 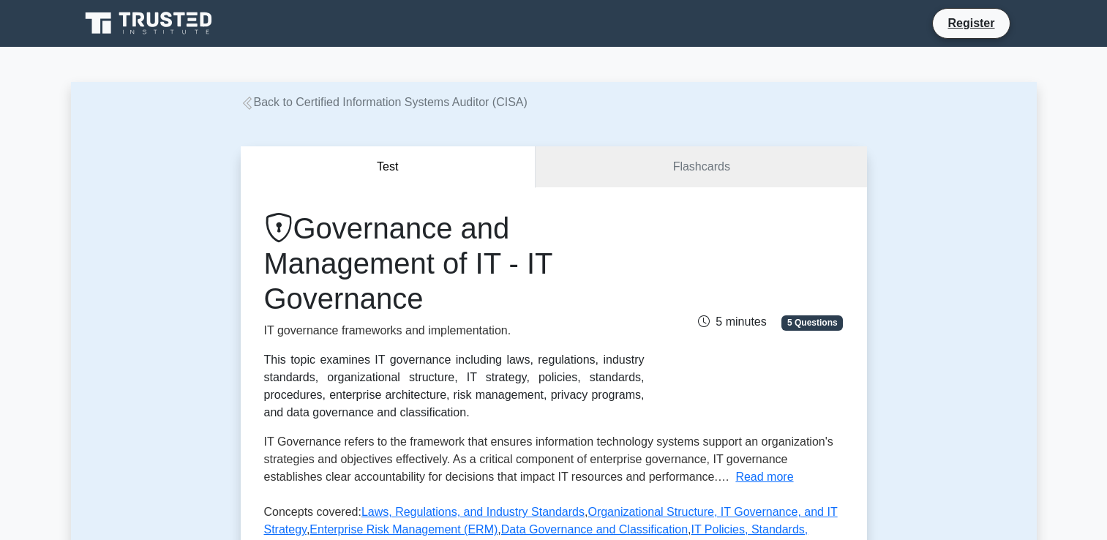 I want to click on a: Data Governance and Classification, so click(x=594, y=529).